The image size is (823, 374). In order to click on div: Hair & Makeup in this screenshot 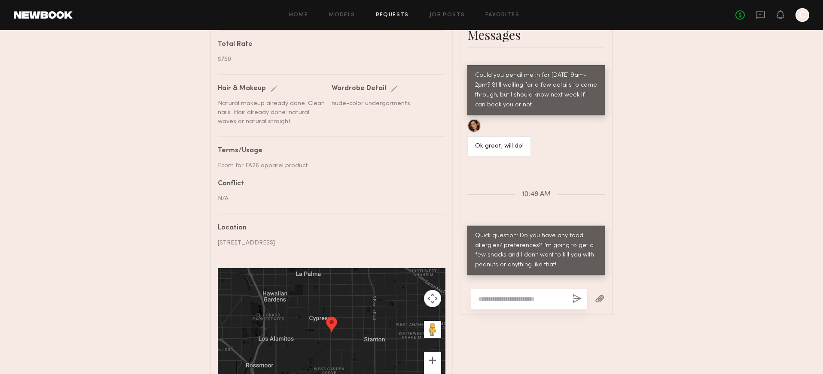, I will do `click(242, 89)`.